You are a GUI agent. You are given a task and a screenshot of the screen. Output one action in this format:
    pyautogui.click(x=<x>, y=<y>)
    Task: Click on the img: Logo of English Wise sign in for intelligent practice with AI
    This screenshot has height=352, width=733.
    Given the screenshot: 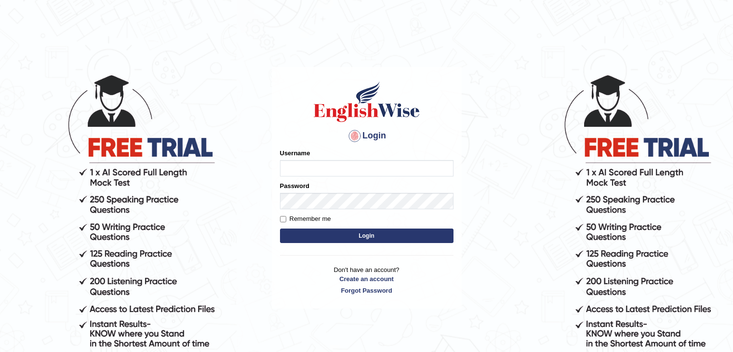 What is the action you would take?
    pyautogui.click(x=367, y=102)
    